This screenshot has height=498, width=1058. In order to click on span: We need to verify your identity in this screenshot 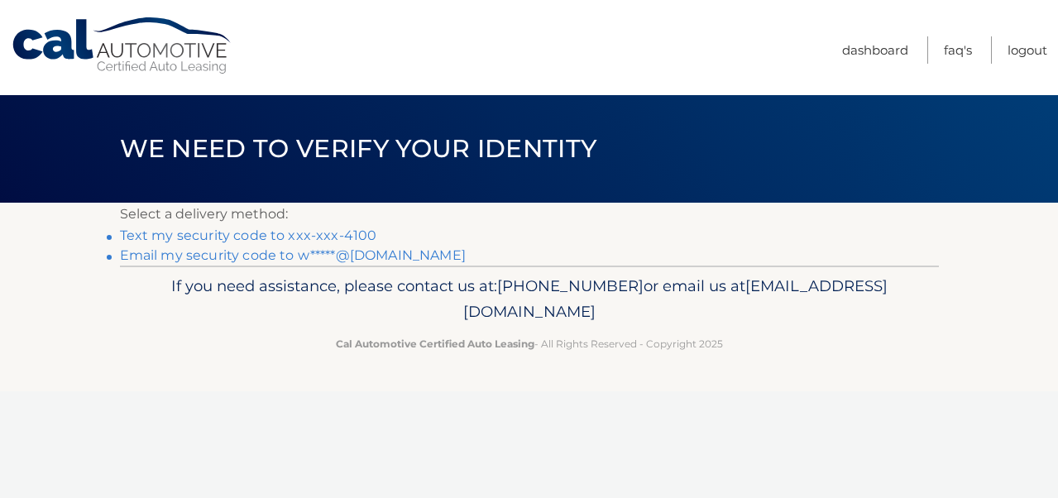, I will do `click(358, 148)`.